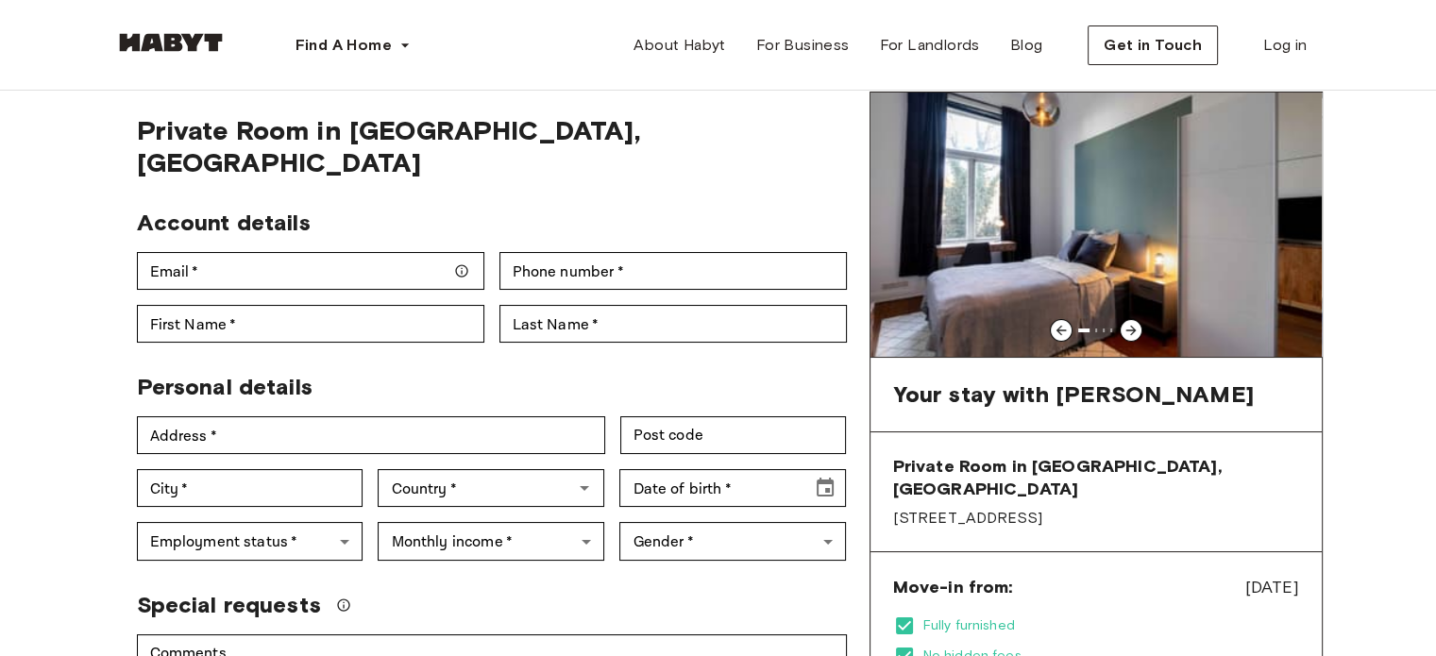 This screenshot has height=656, width=1436. What do you see at coordinates (952, 587) in the screenshot?
I see `span: Move-in from:` at bounding box center [952, 587].